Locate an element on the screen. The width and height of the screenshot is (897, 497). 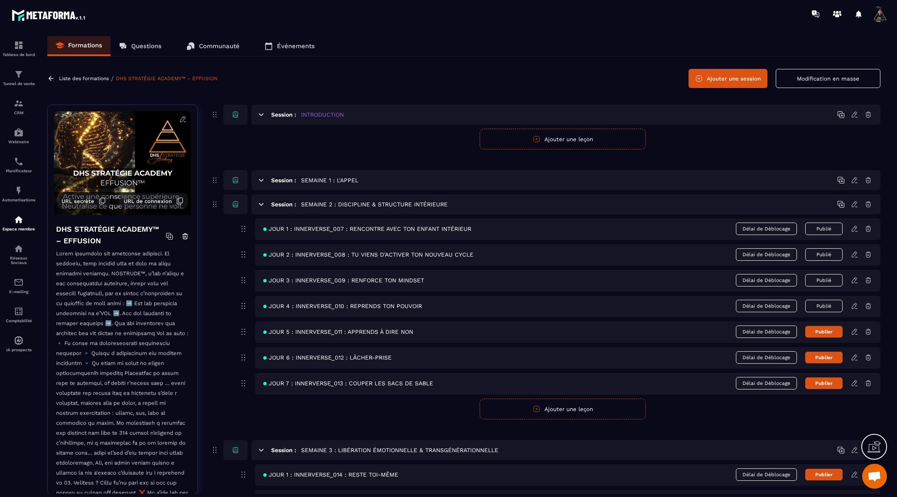
p: E-mailing is located at coordinates (19, 291).